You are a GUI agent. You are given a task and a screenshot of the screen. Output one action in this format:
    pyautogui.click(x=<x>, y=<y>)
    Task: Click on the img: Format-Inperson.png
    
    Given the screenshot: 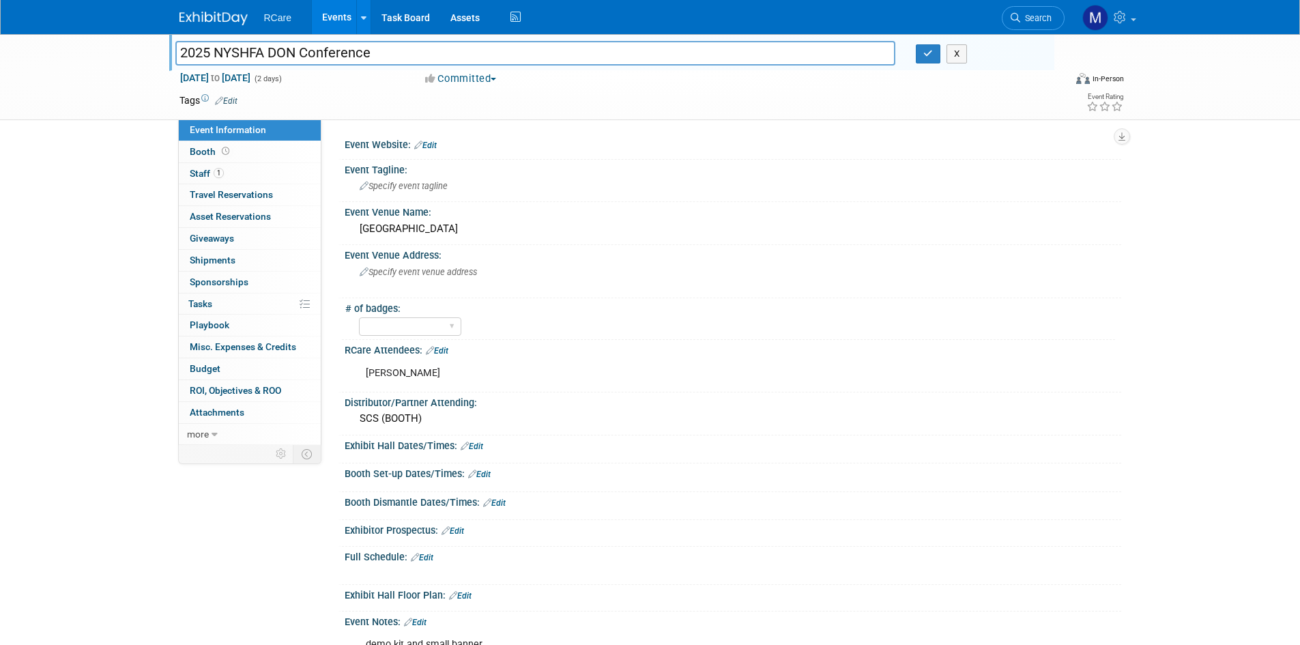 What is the action you would take?
    pyautogui.click(x=1083, y=79)
    